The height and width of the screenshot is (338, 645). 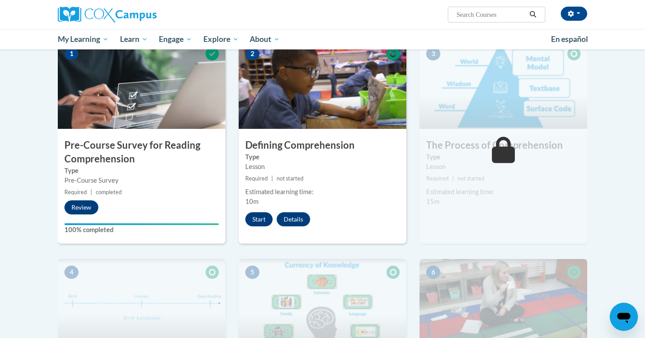 I want to click on span: En español, so click(x=570, y=39).